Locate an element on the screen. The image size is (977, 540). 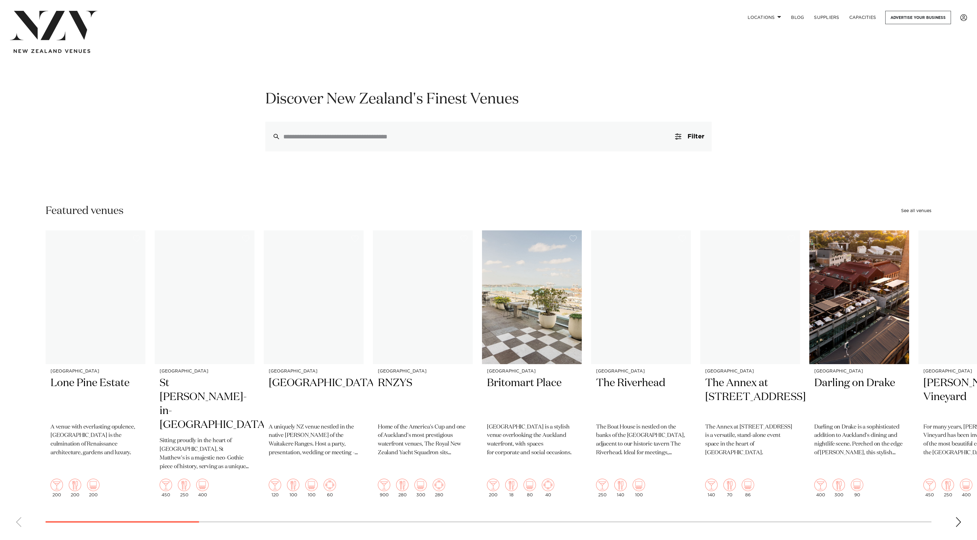
div: 18 is located at coordinates (511, 488).